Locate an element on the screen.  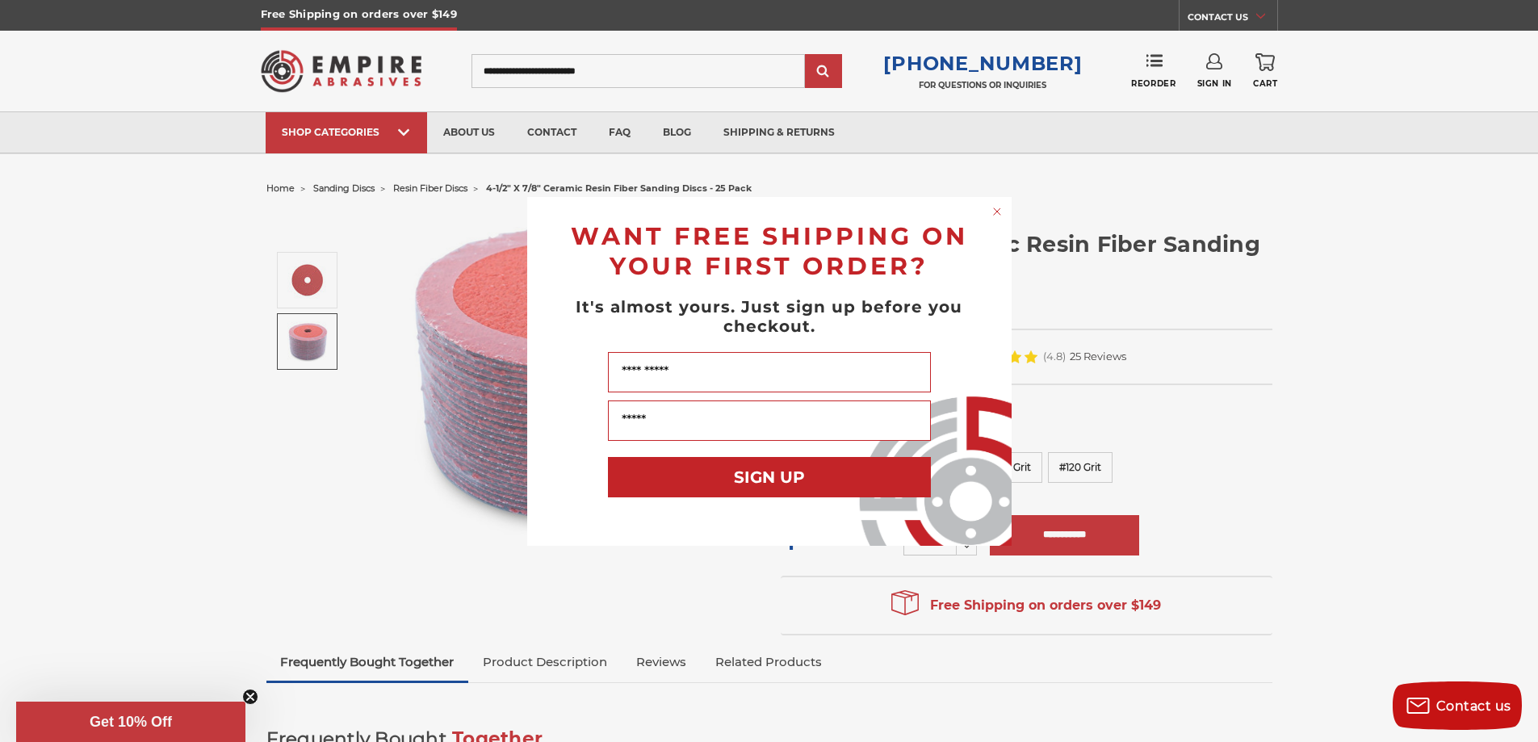
span: It's almost yours. Just sign up before you checkout. is located at coordinates (769, 316).